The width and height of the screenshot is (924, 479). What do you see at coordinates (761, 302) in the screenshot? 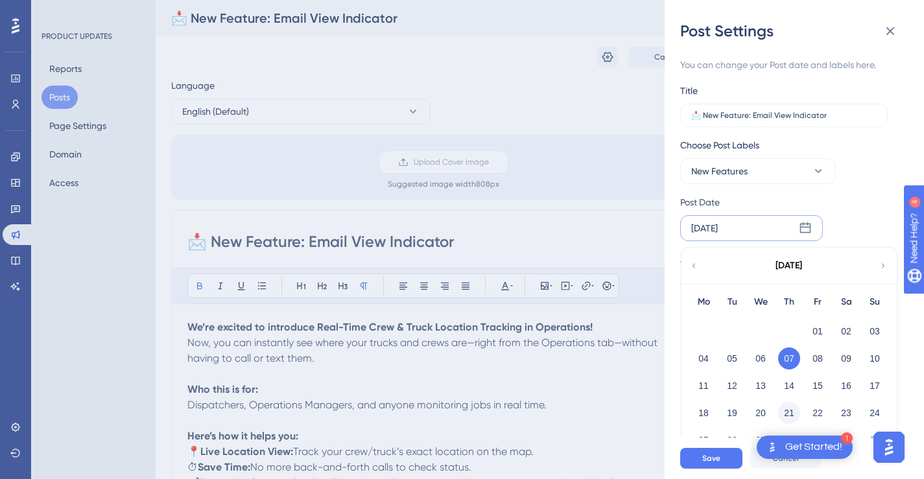
I see `div: We` at bounding box center [761, 302].